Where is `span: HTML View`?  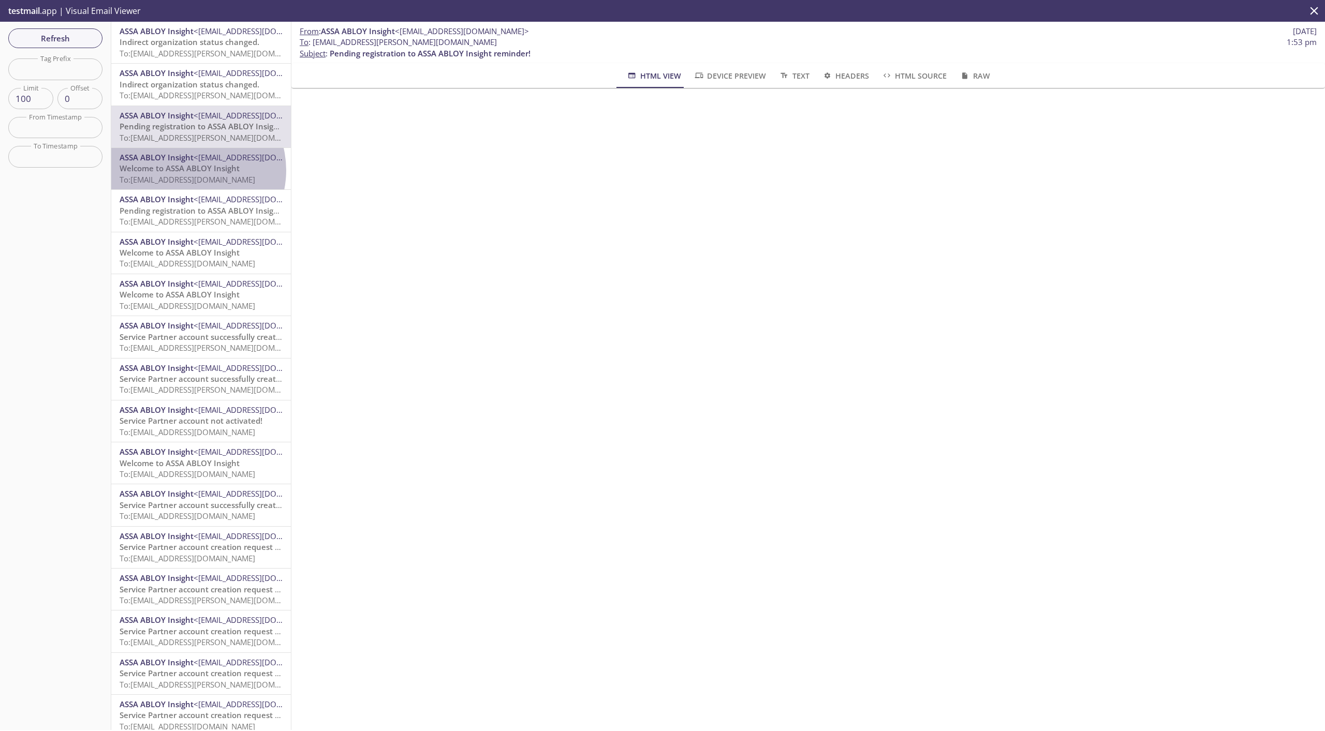 span: HTML View is located at coordinates (653, 76).